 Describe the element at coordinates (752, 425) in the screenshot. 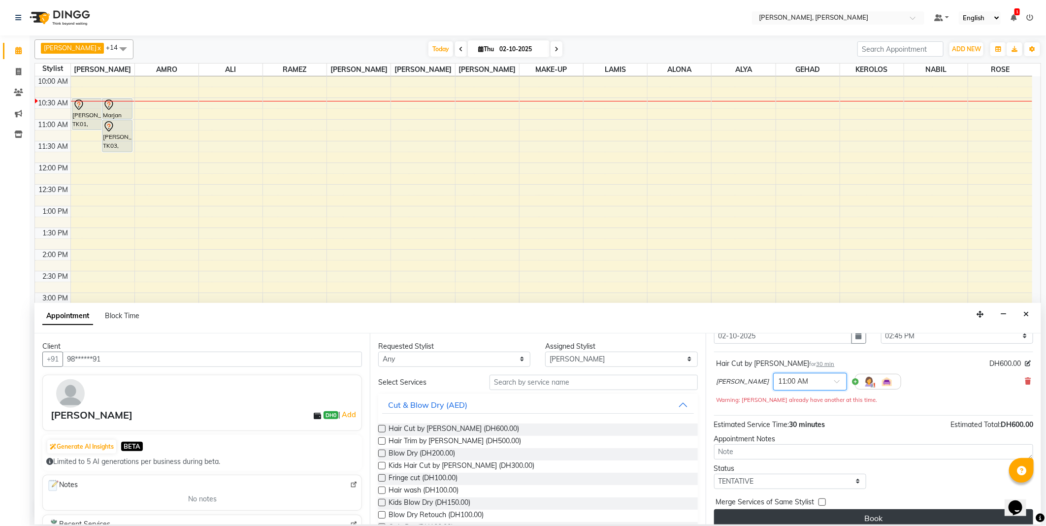

I see `span: Estimated Service Time:` at that location.